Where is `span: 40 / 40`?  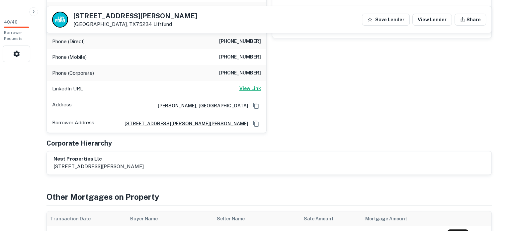 span: 40 / 40 is located at coordinates (11, 22).